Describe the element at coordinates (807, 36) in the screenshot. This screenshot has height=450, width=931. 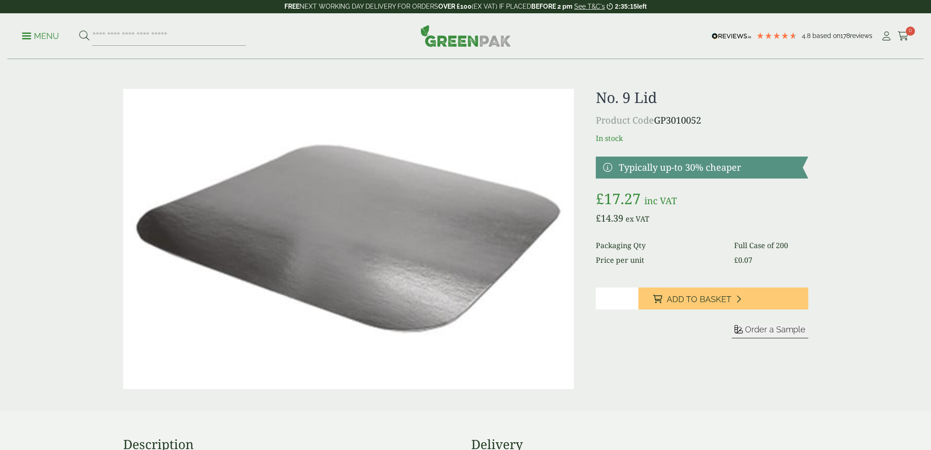
I see `span: 4.8` at that location.